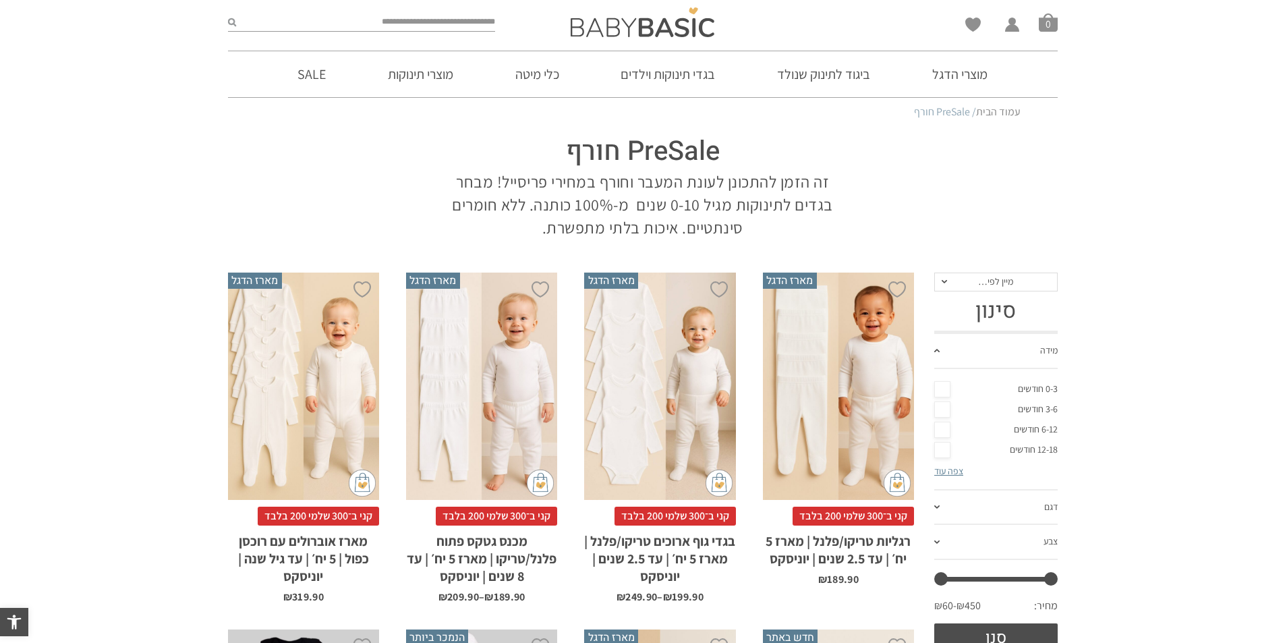 Image resolution: width=1285 pixels, height=643 pixels. Describe the element at coordinates (960, 74) in the screenshot. I see `a: מוצרי הדגל` at that location.